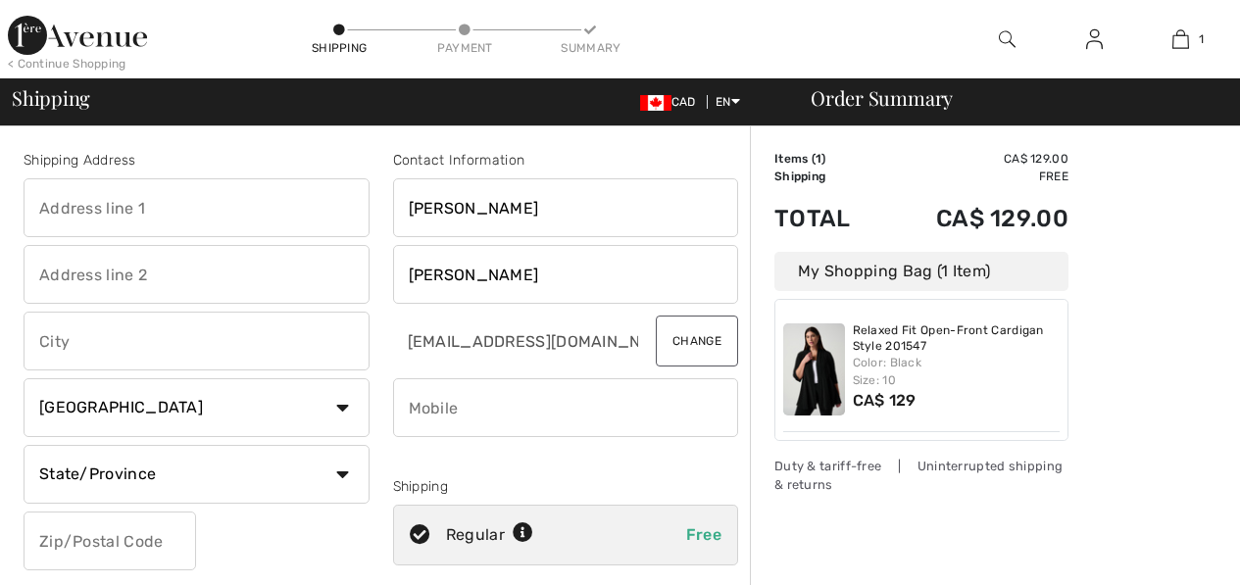  I want to click on input: Address line 2, so click(196, 274).